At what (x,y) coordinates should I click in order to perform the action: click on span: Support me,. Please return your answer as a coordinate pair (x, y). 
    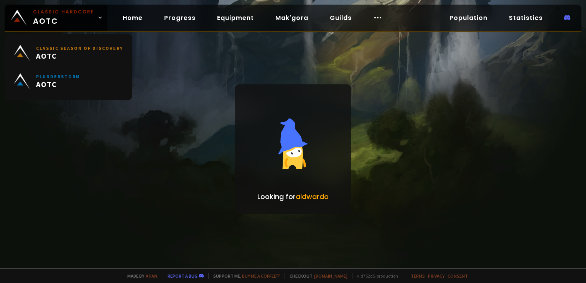
    Looking at the image, I should click on (244, 276).